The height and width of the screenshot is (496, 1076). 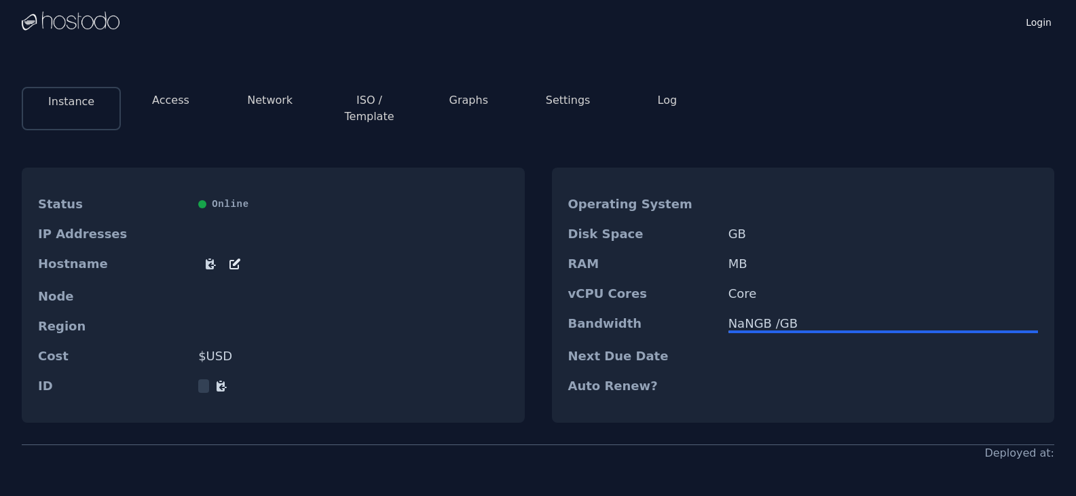 What do you see at coordinates (353, 356) in the screenshot?
I see `dd: $ USD` at bounding box center [353, 356].